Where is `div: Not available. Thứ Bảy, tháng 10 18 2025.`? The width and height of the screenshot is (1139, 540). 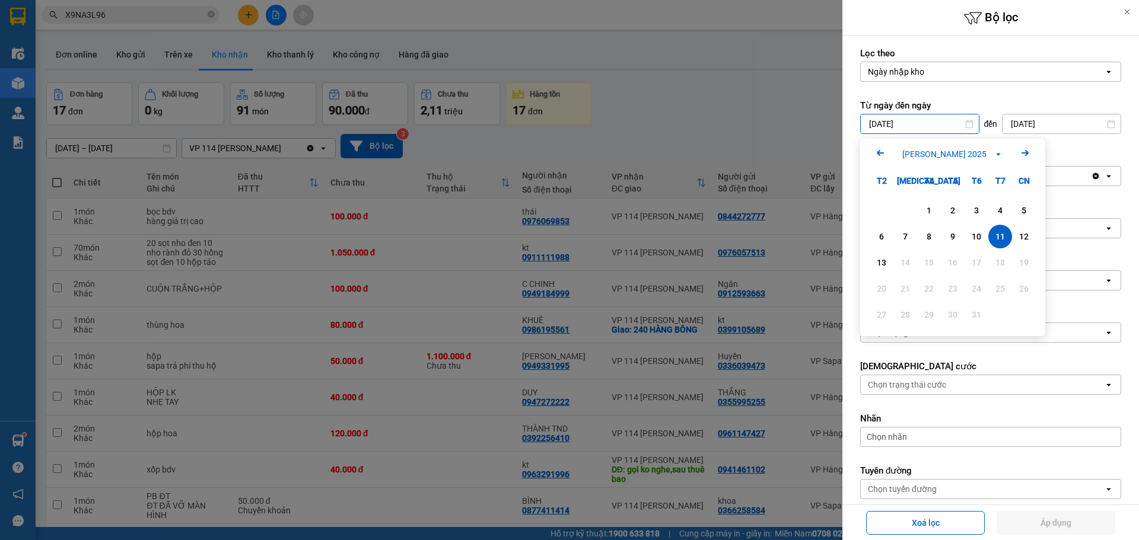 div: Not available. Thứ Bảy, tháng 10 18 2025. is located at coordinates (1000, 263).